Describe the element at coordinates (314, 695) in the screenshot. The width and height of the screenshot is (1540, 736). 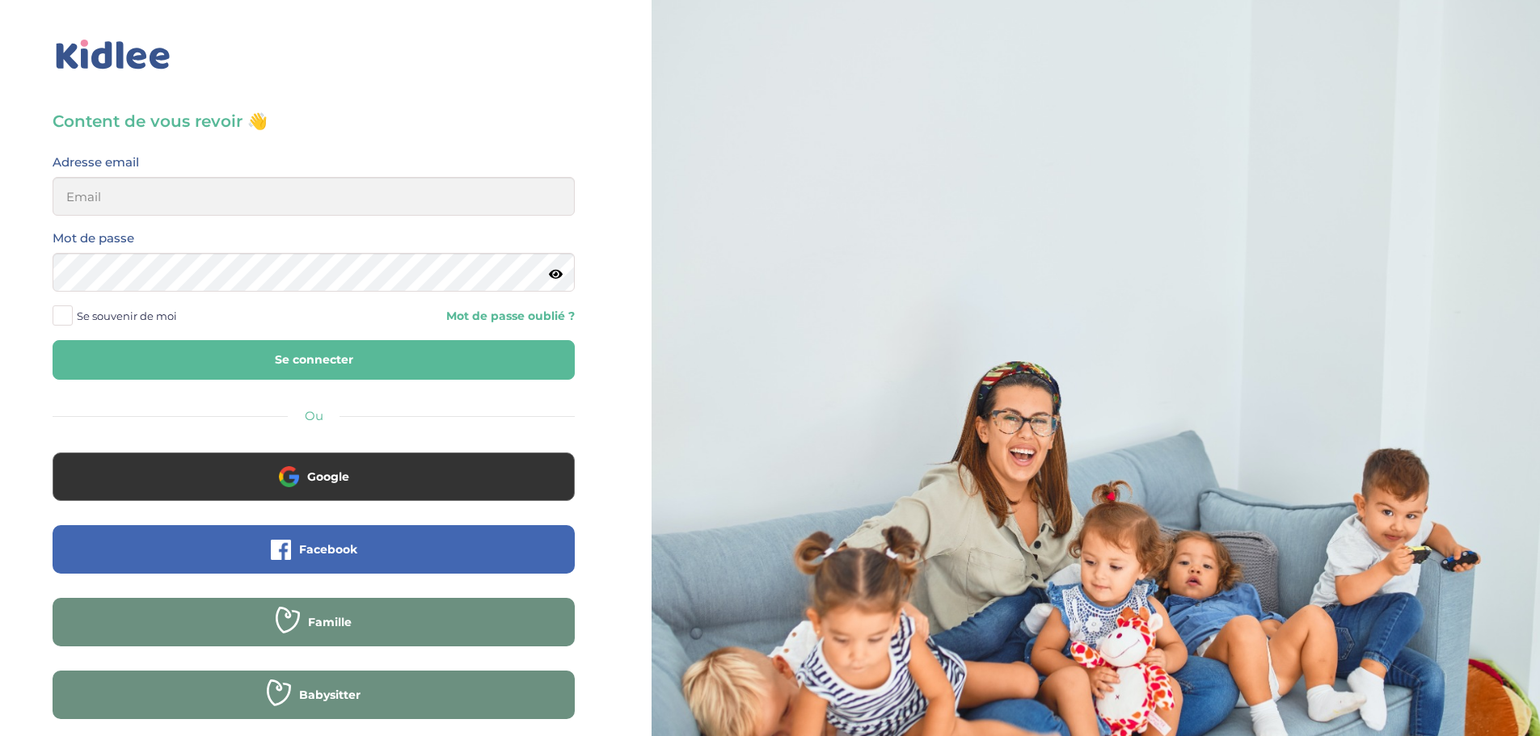
I see `button: Babysitter` at that location.